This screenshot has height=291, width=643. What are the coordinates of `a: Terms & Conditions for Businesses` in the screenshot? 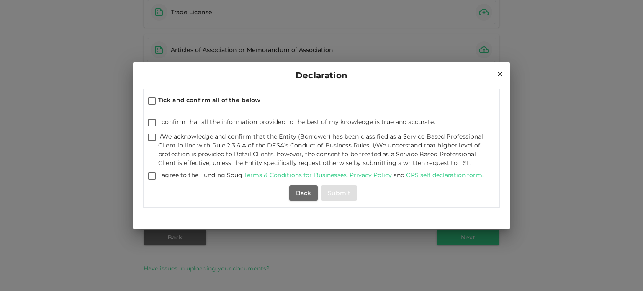 It's located at (295, 175).